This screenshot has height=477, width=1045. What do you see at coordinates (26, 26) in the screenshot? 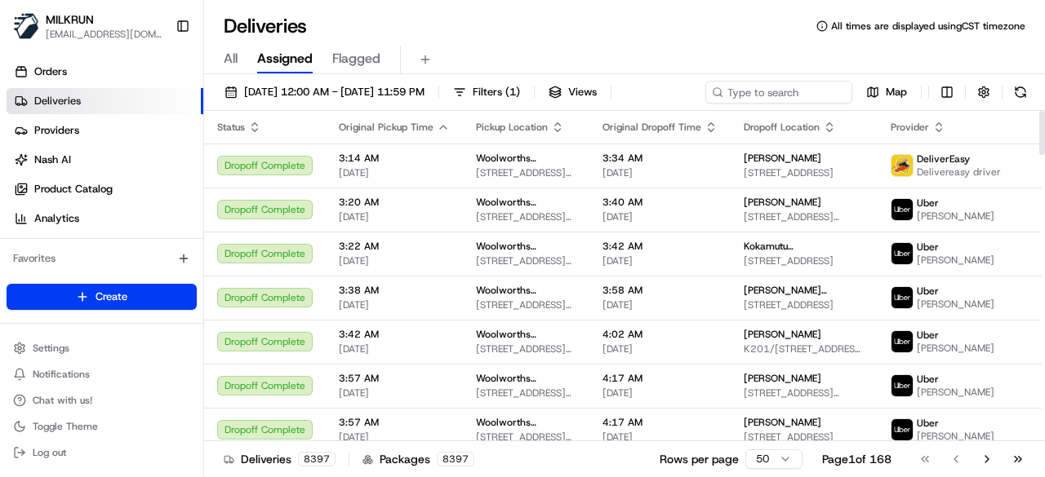
I see `img: MILKRUN` at bounding box center [26, 26].